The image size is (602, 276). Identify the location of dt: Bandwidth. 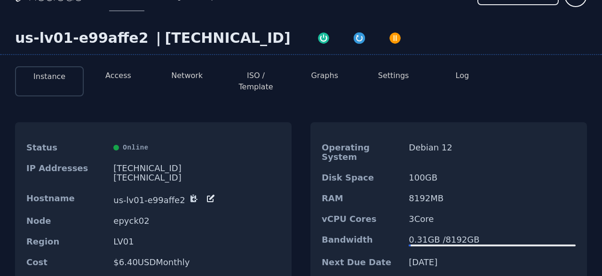
(361, 241).